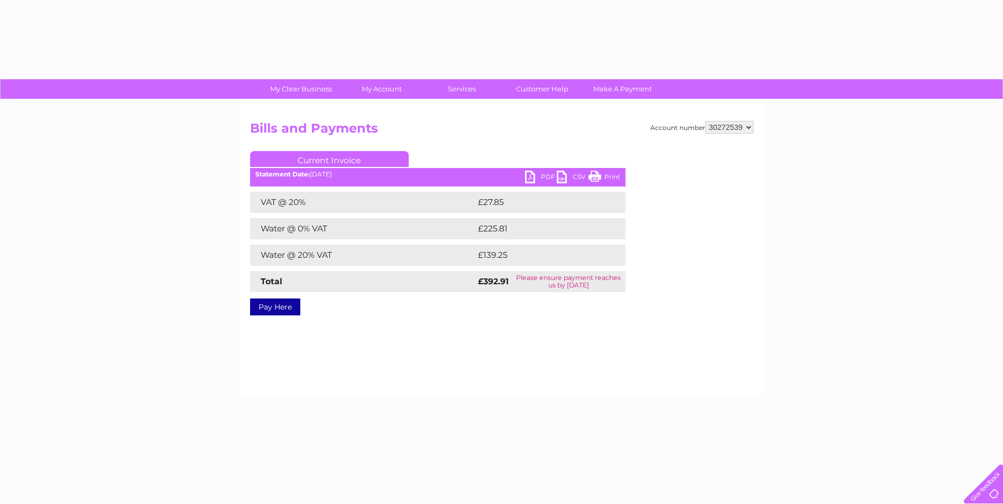  What do you see at coordinates (502, 131) in the screenshot?
I see `h2: Bills and Payments` at bounding box center [502, 131].